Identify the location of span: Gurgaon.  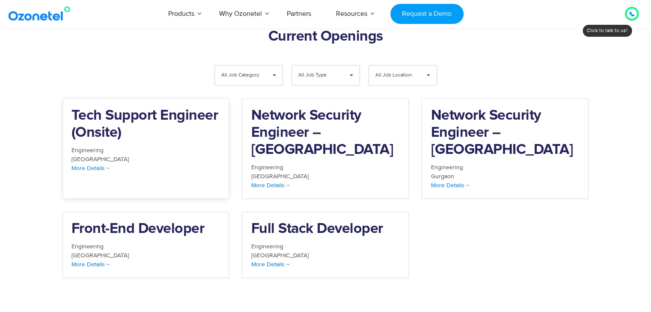
(442, 176).